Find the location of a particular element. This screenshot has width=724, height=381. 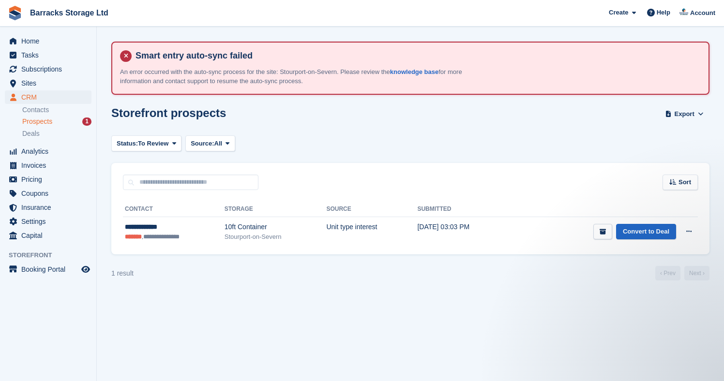

span: Storefront is located at coordinates (52, 256).